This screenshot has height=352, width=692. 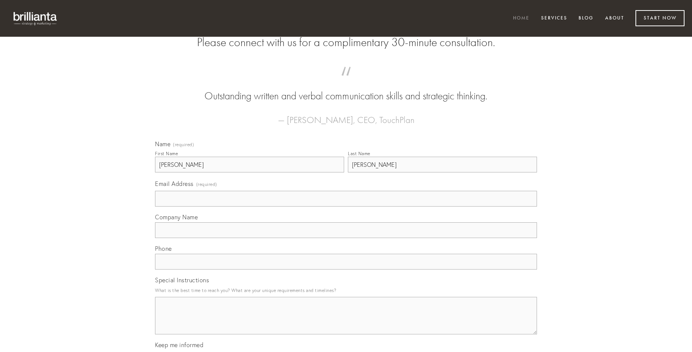 I want to click on span: Company Name, so click(x=176, y=217).